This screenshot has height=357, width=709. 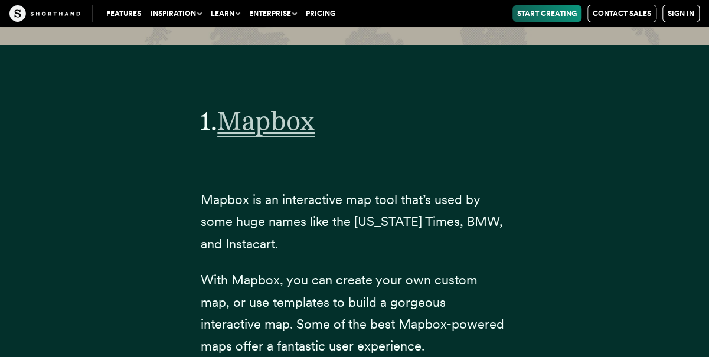 I want to click on span: 1., so click(x=209, y=120).